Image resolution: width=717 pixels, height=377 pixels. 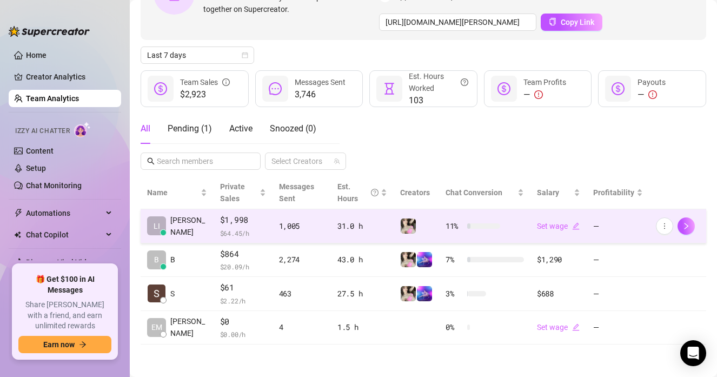 I want to click on span: Chat Copilot, so click(x=64, y=235).